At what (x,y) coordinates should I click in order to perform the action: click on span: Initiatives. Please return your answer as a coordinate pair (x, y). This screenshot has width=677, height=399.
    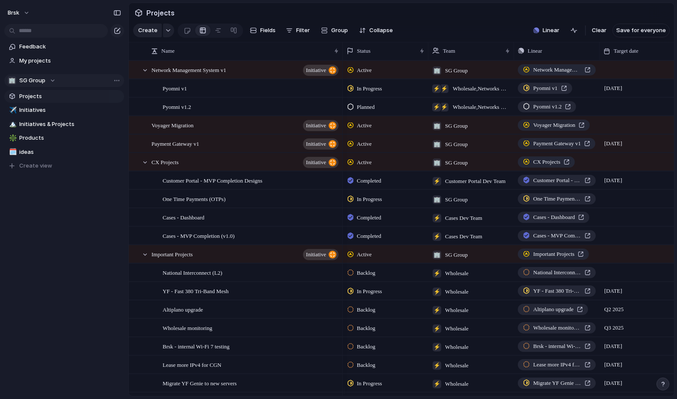
    Looking at the image, I should click on (70, 110).